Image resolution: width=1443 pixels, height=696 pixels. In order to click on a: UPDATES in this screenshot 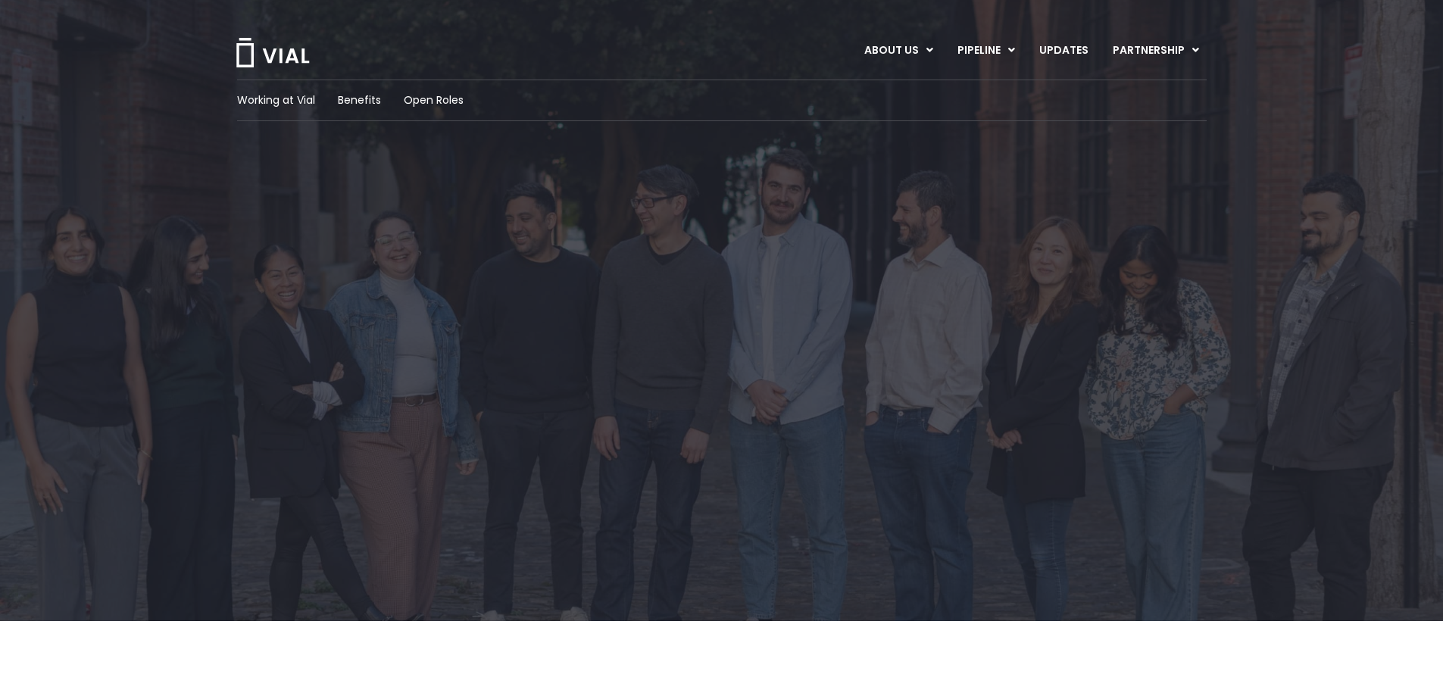, I will do `click(1063, 51)`.